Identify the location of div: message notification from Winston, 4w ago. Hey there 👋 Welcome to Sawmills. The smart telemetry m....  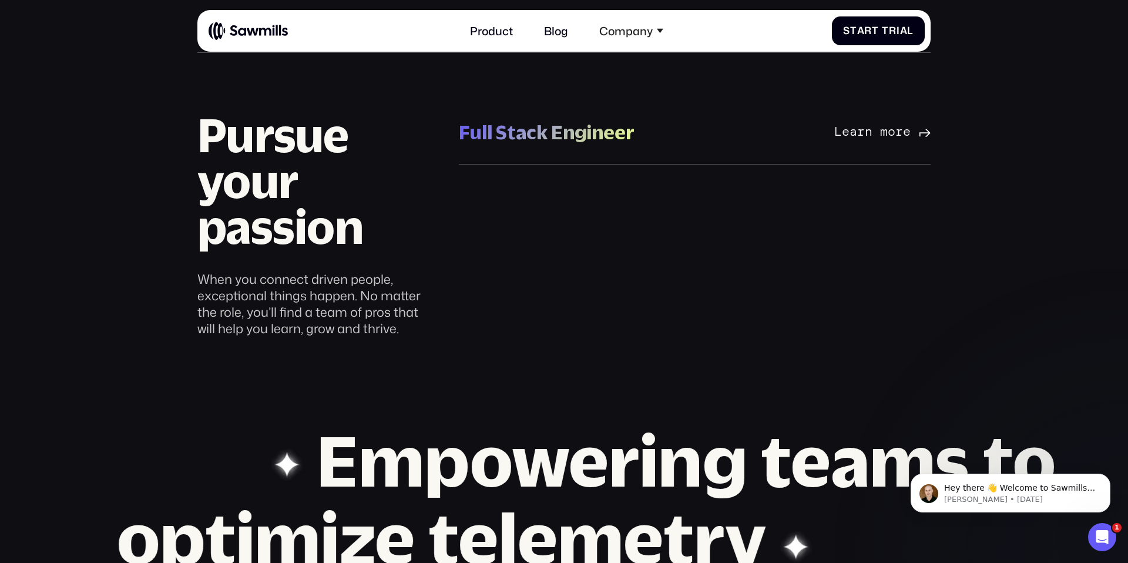
(118, 44).